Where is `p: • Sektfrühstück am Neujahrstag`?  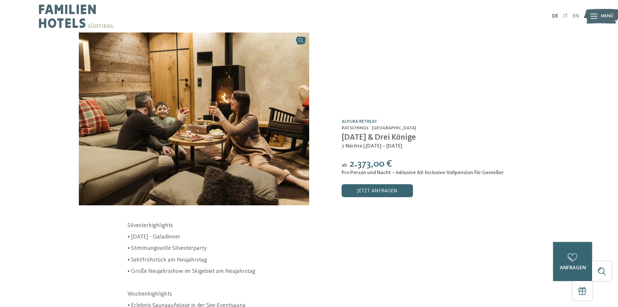 p: • Sektfrühstück am Neujahrstag is located at coordinates (309, 260).